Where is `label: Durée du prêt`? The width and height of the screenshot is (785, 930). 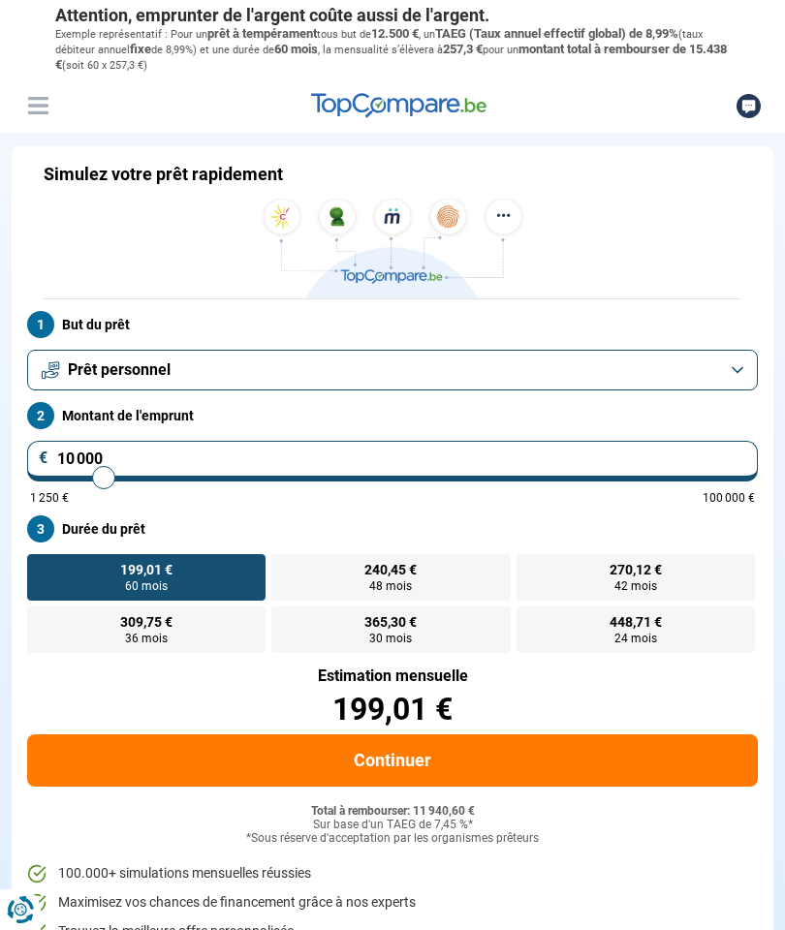
label: Durée du prêt is located at coordinates (392, 529).